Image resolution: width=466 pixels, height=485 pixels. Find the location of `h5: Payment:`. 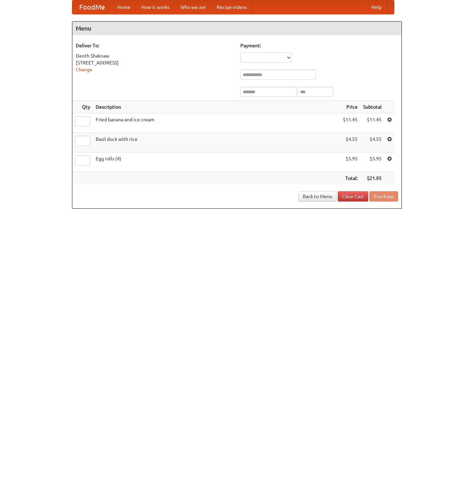

h5: Payment: is located at coordinates (319, 46).